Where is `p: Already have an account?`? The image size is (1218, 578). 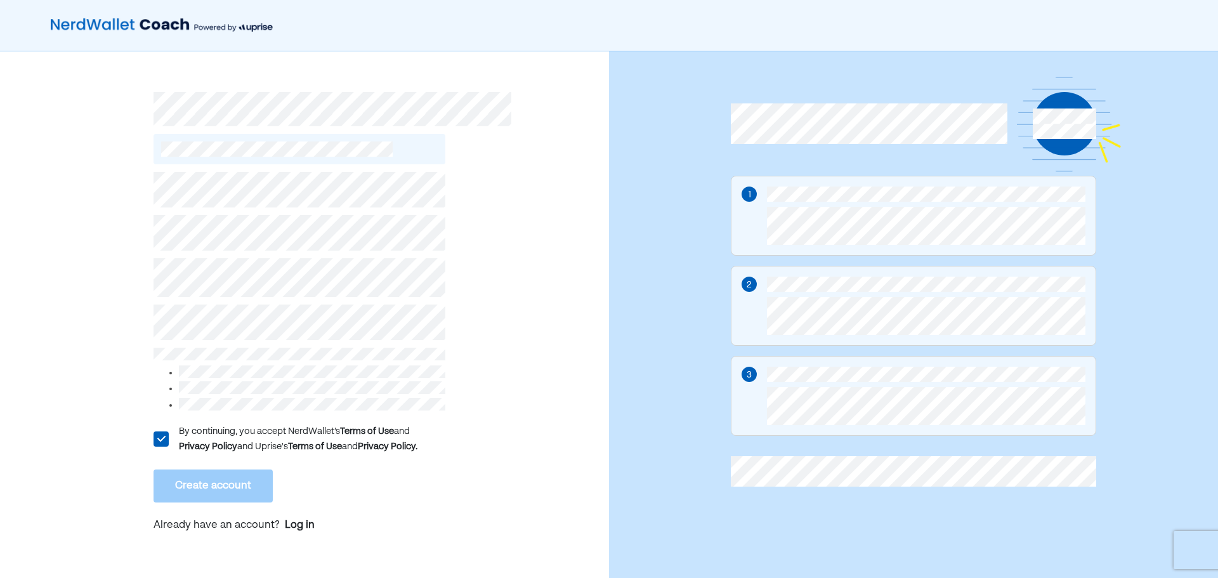
p: Already have an account? is located at coordinates (299, 526).